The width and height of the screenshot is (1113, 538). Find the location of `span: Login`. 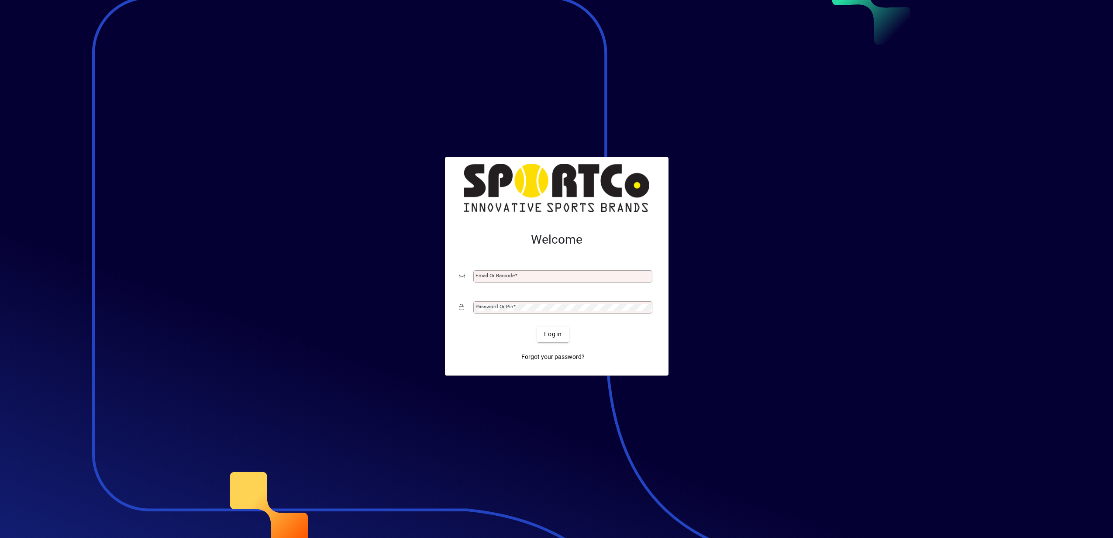

span: Login is located at coordinates (553, 334).